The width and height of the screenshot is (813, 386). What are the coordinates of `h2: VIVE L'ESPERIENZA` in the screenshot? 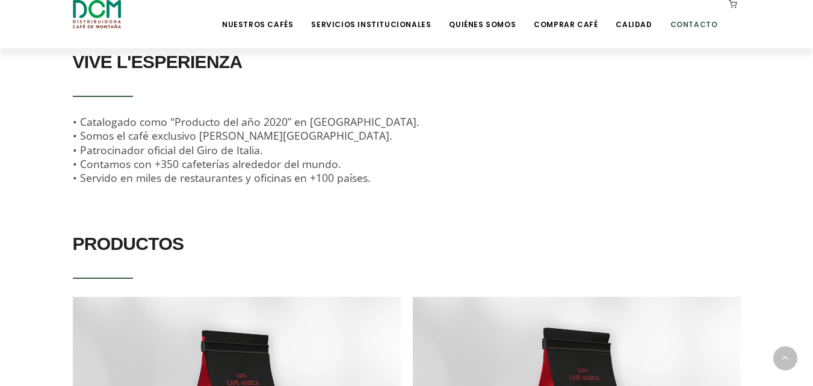 It's located at (407, 62).